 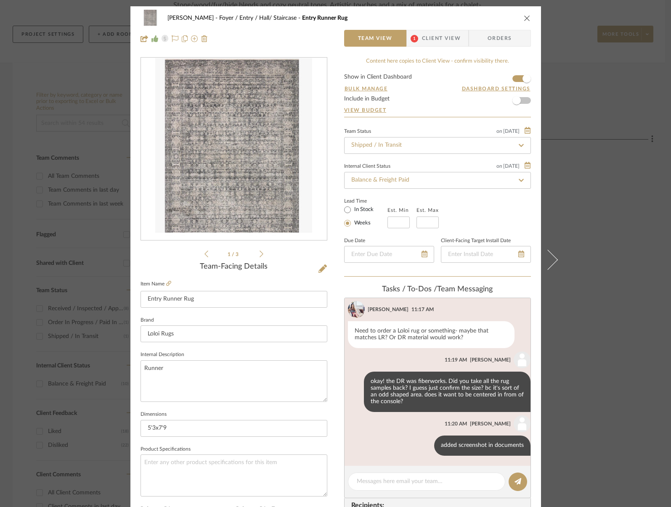 What do you see at coordinates (437, 290) in the screenshot?
I see `div: team Messaging` at bounding box center [437, 290].